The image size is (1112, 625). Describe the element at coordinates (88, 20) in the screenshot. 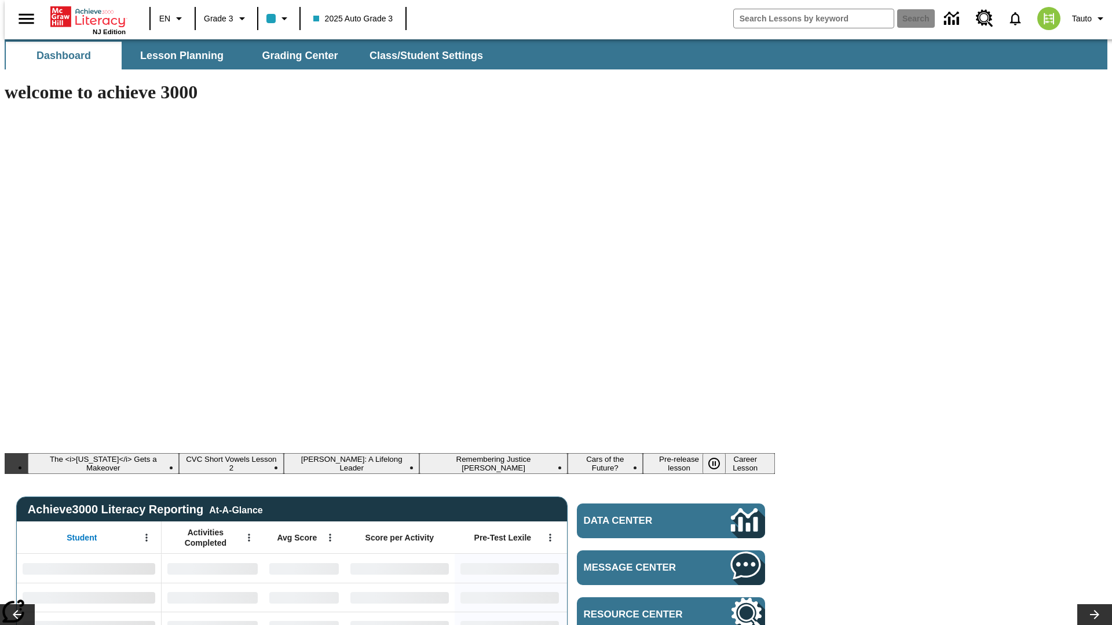

I see `div: Home` at that location.